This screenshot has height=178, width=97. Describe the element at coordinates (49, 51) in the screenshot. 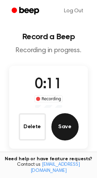

I see `p: Recording in progress.` at that location.